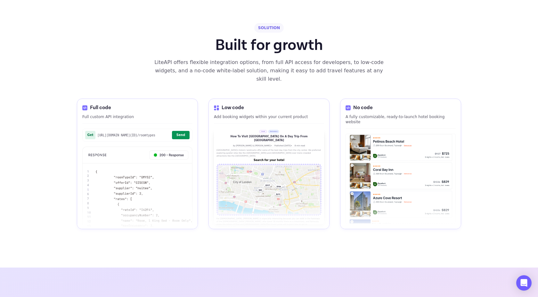 The image size is (538, 297). I want to click on p: Add booking widgets within your current product, so click(269, 117).